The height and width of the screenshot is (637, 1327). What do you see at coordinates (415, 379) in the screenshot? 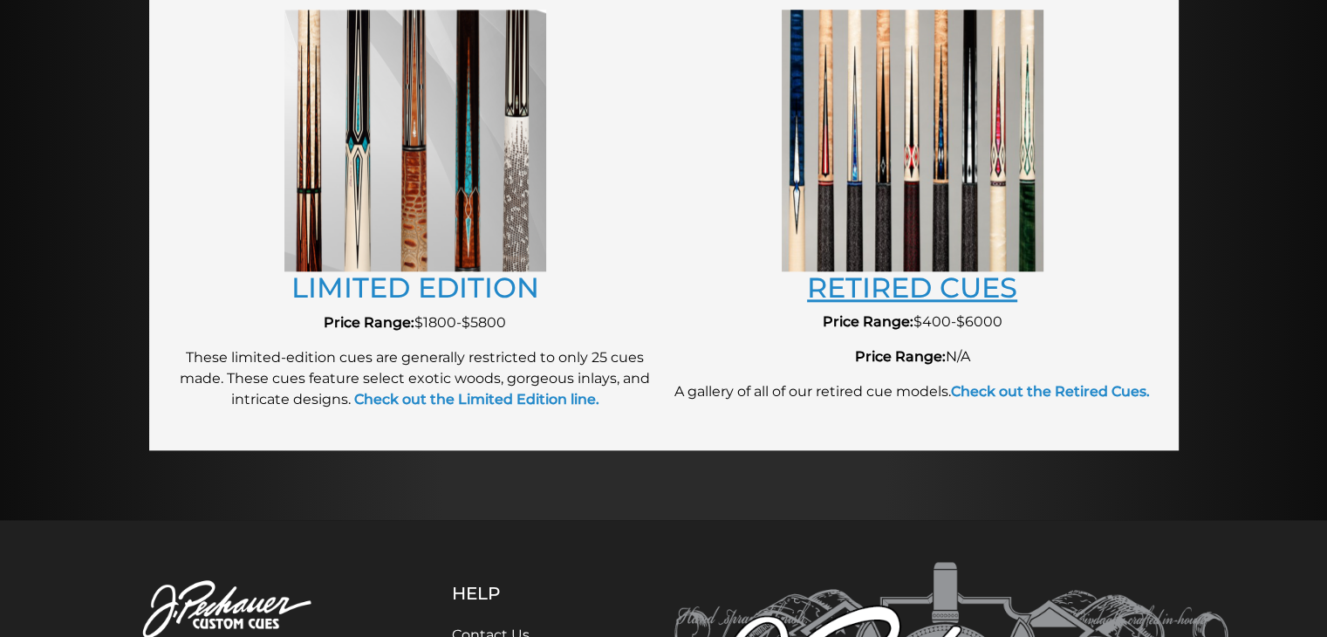
I see `p: These limited-edition cues are generally restricted to only 25 cues made. These cues feature sele...` at bounding box center [415, 379].